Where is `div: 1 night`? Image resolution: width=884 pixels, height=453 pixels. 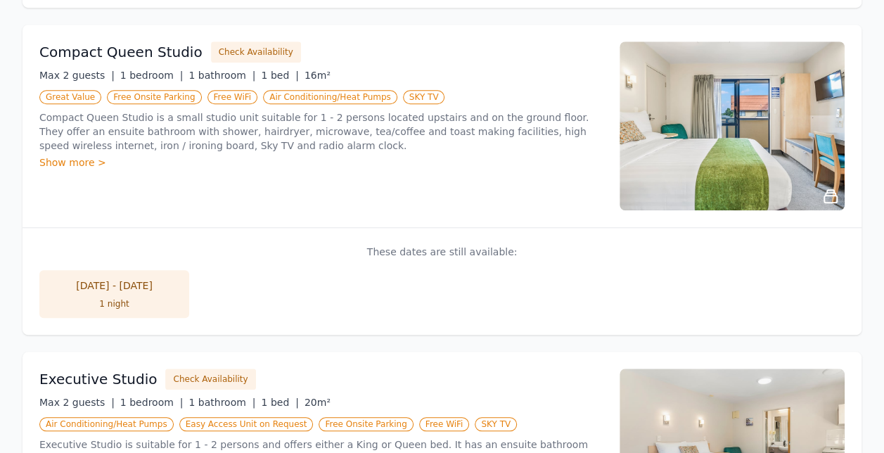 div: 1 night is located at coordinates (114, 304).